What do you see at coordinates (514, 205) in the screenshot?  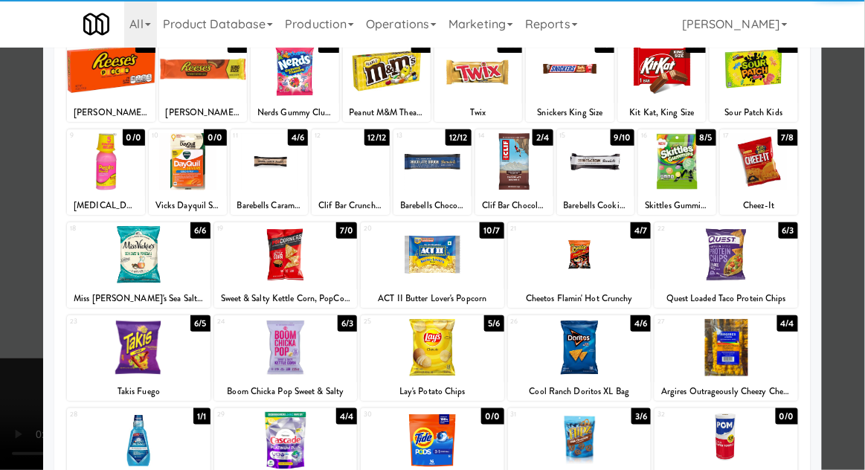 I see `div: Clif Bar Chocolate Brownie` at bounding box center [514, 205].